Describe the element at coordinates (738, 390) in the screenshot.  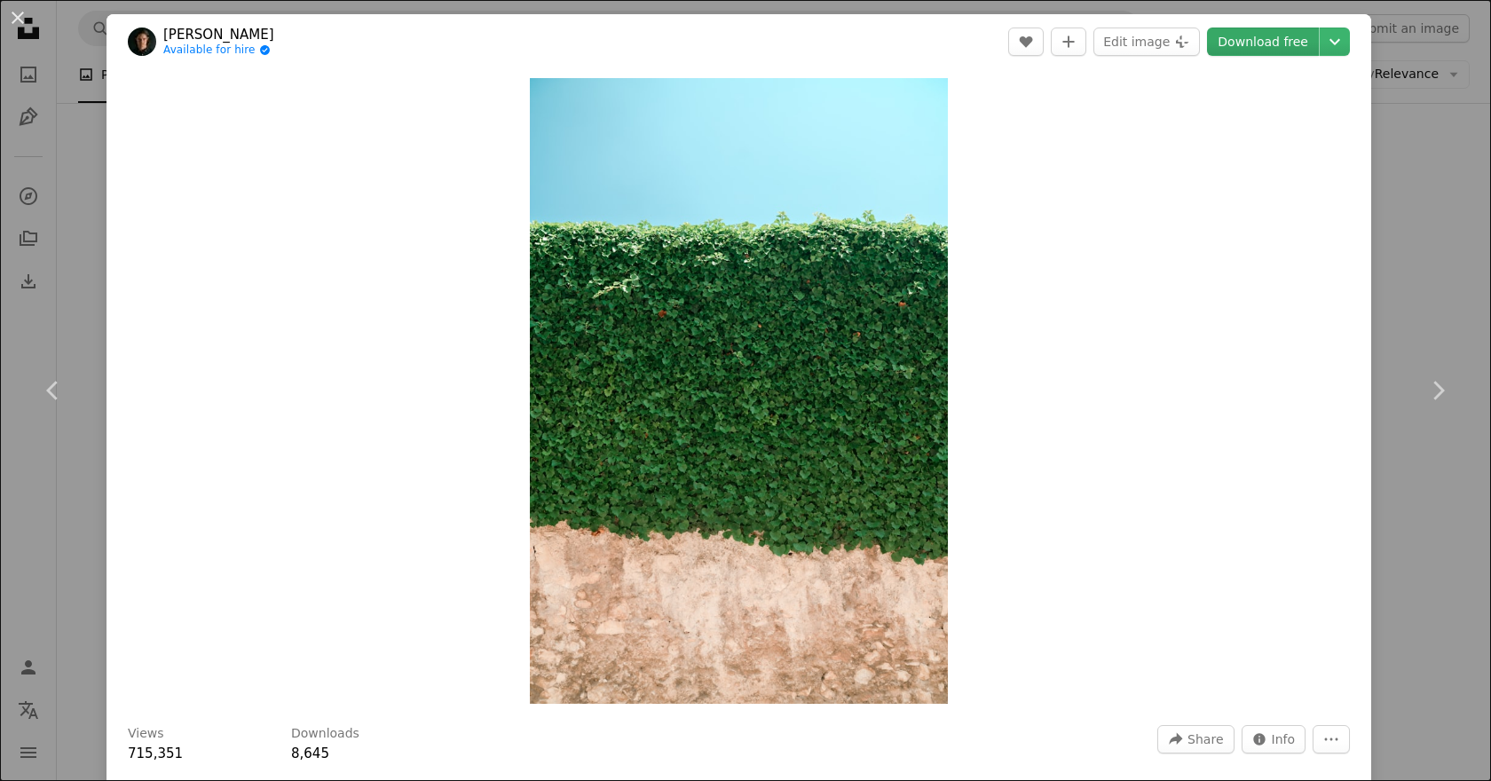
I see `img: green leafed plant wall` at that location.